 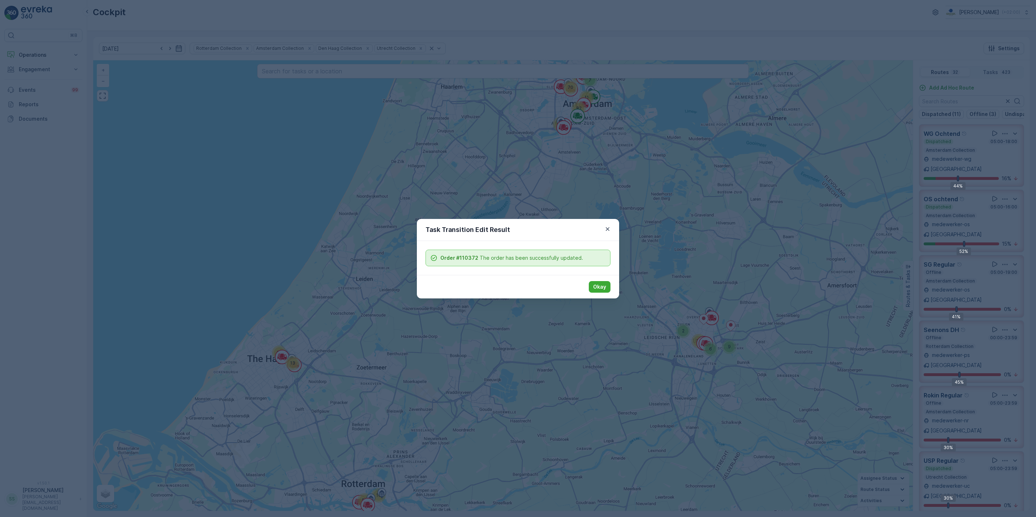 I want to click on div: 45%, so click(x=959, y=382).